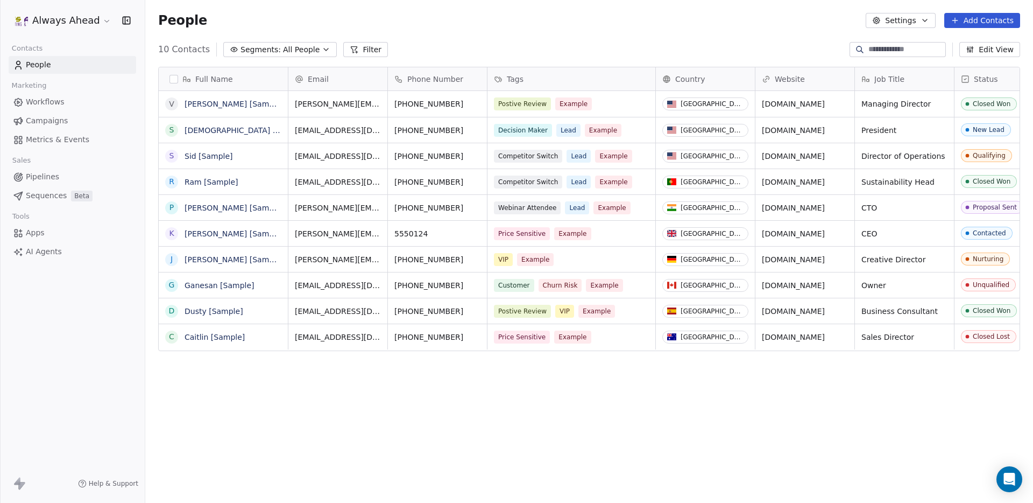 The image size is (1033, 503). I want to click on span: Lead, so click(578, 156).